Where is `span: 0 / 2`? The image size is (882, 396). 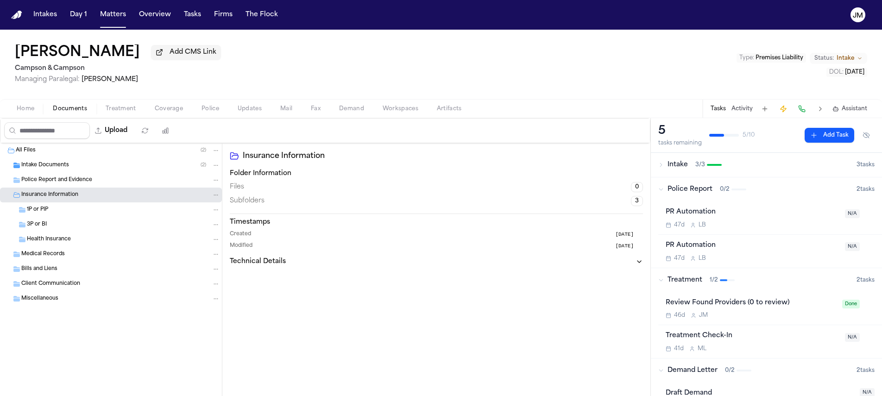 span: 0 / 2 is located at coordinates (725, 190).